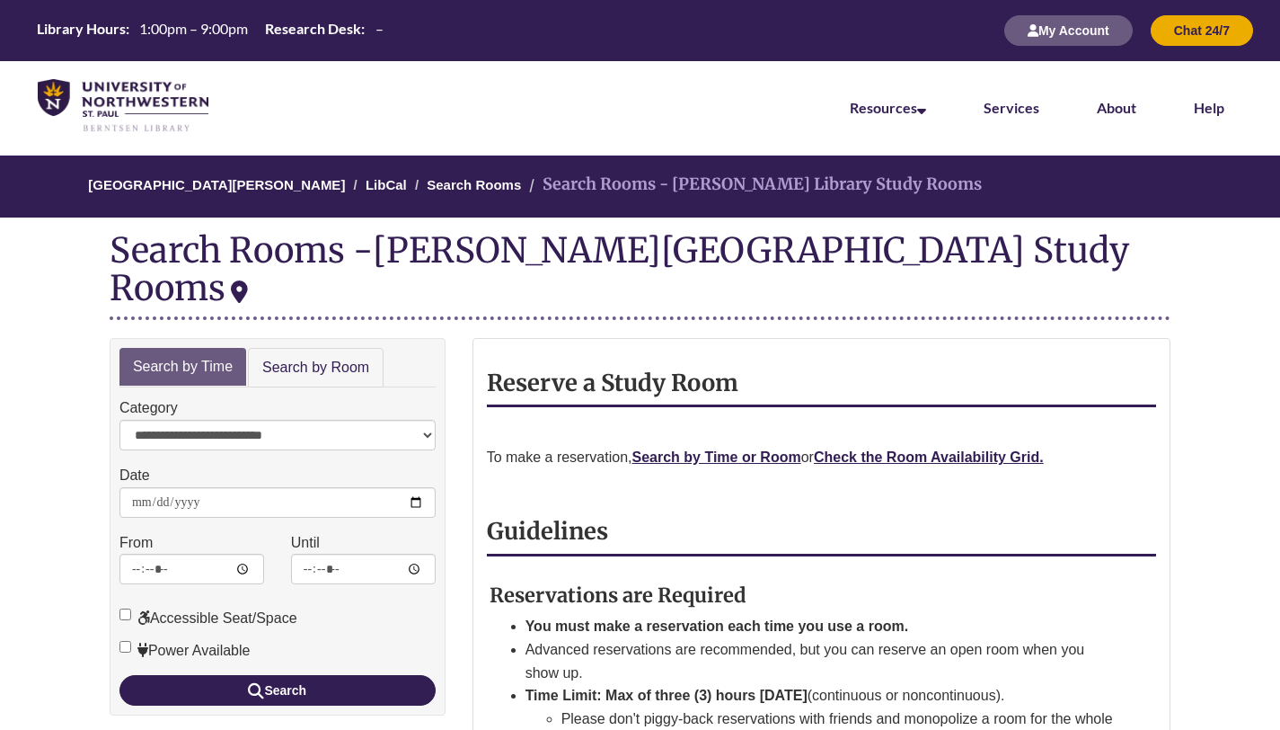  What do you see at coordinates (125, 646) in the screenshot?
I see `input: Power Available` at bounding box center [125, 646].